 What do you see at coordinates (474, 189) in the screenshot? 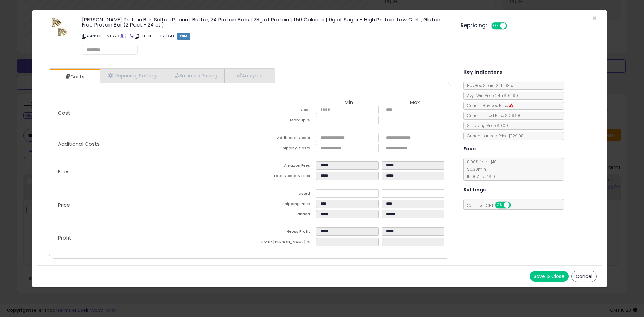
I see `h5: Settings` at bounding box center [474, 189].